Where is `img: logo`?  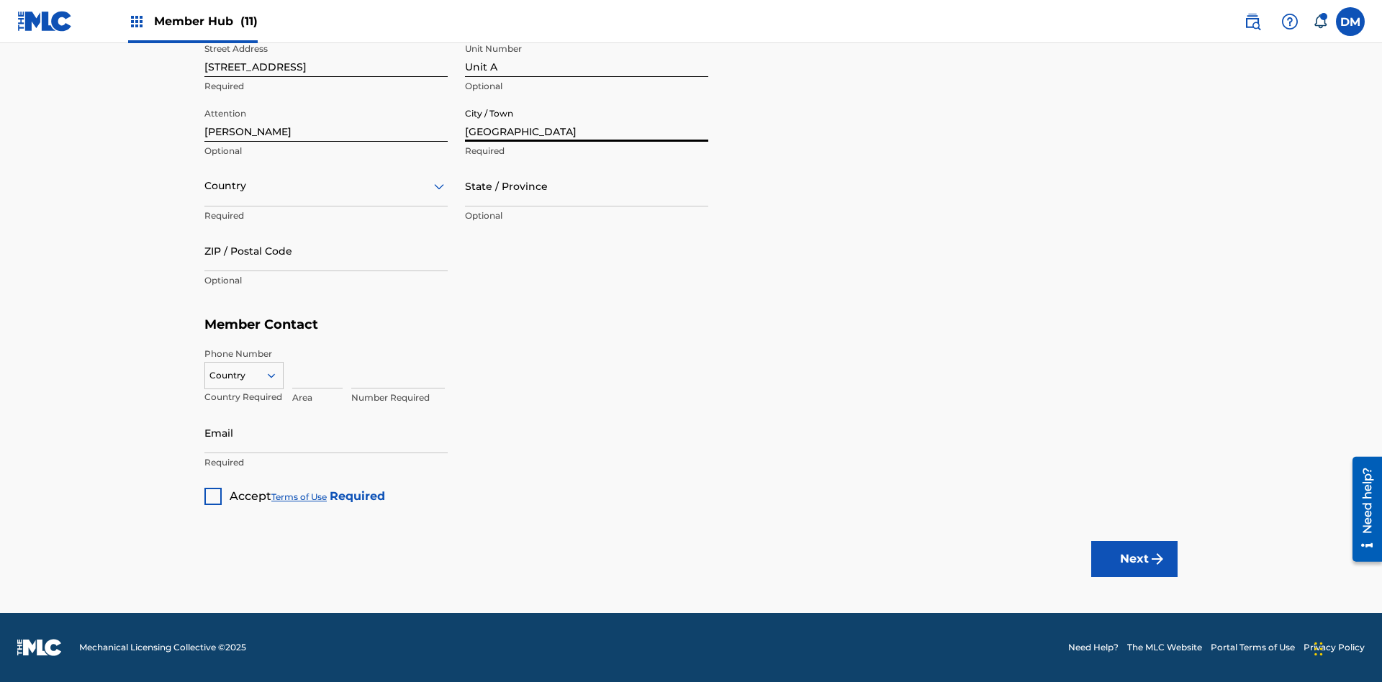
img: logo is located at coordinates (40, 648).